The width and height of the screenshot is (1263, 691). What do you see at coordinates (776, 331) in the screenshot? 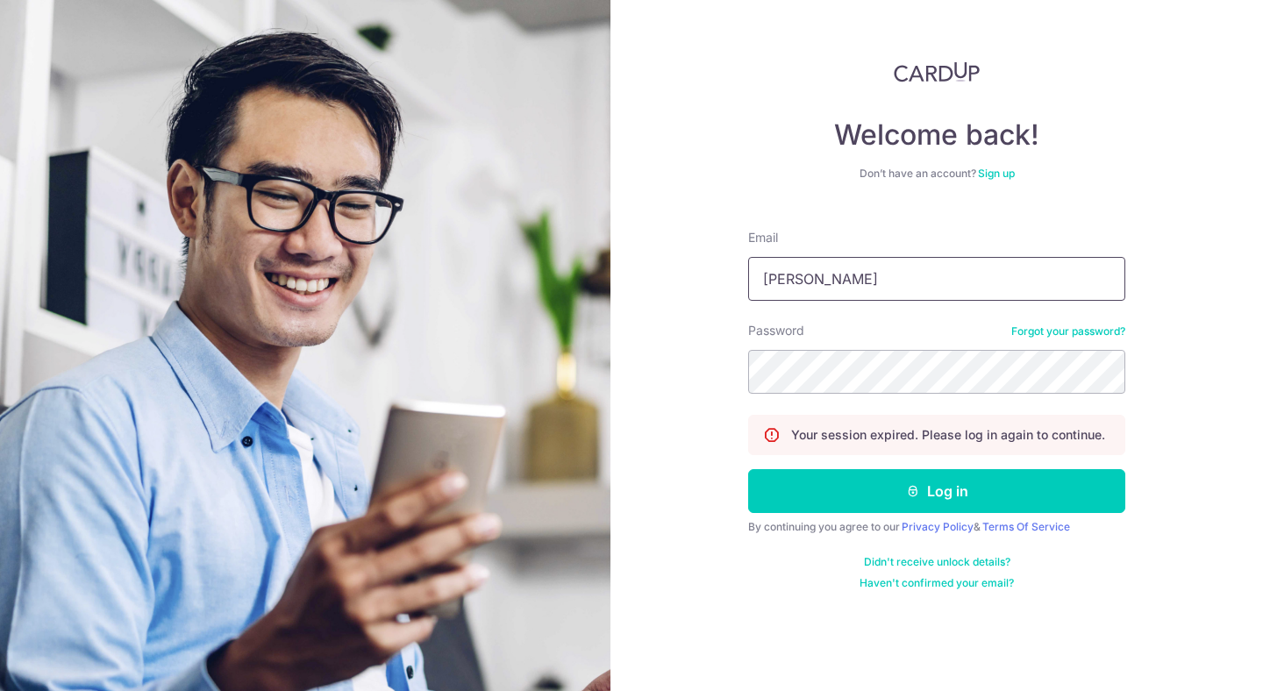
I see `label: Password` at bounding box center [776, 331].